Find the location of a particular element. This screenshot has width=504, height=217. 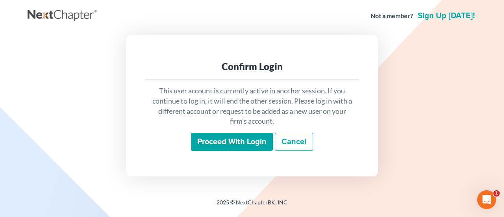

strong: Not a member? is located at coordinates (392, 16).